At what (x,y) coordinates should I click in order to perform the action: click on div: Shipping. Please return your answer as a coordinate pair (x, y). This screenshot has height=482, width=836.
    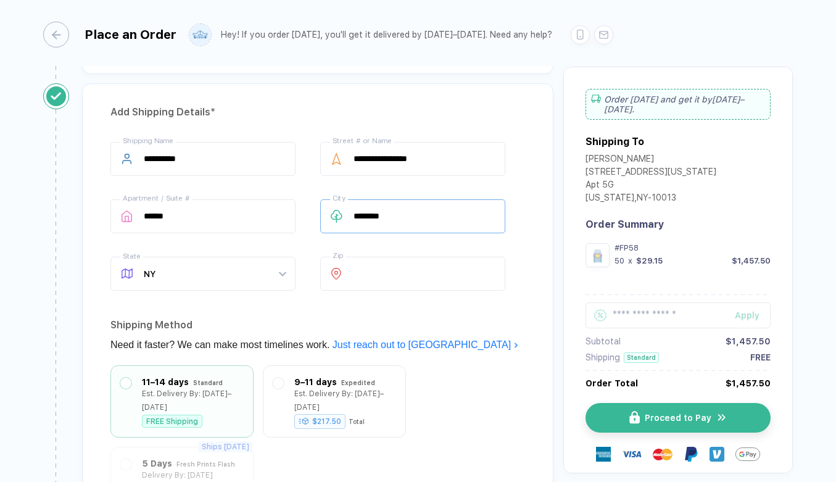
    Looking at the image, I should click on (603, 357).